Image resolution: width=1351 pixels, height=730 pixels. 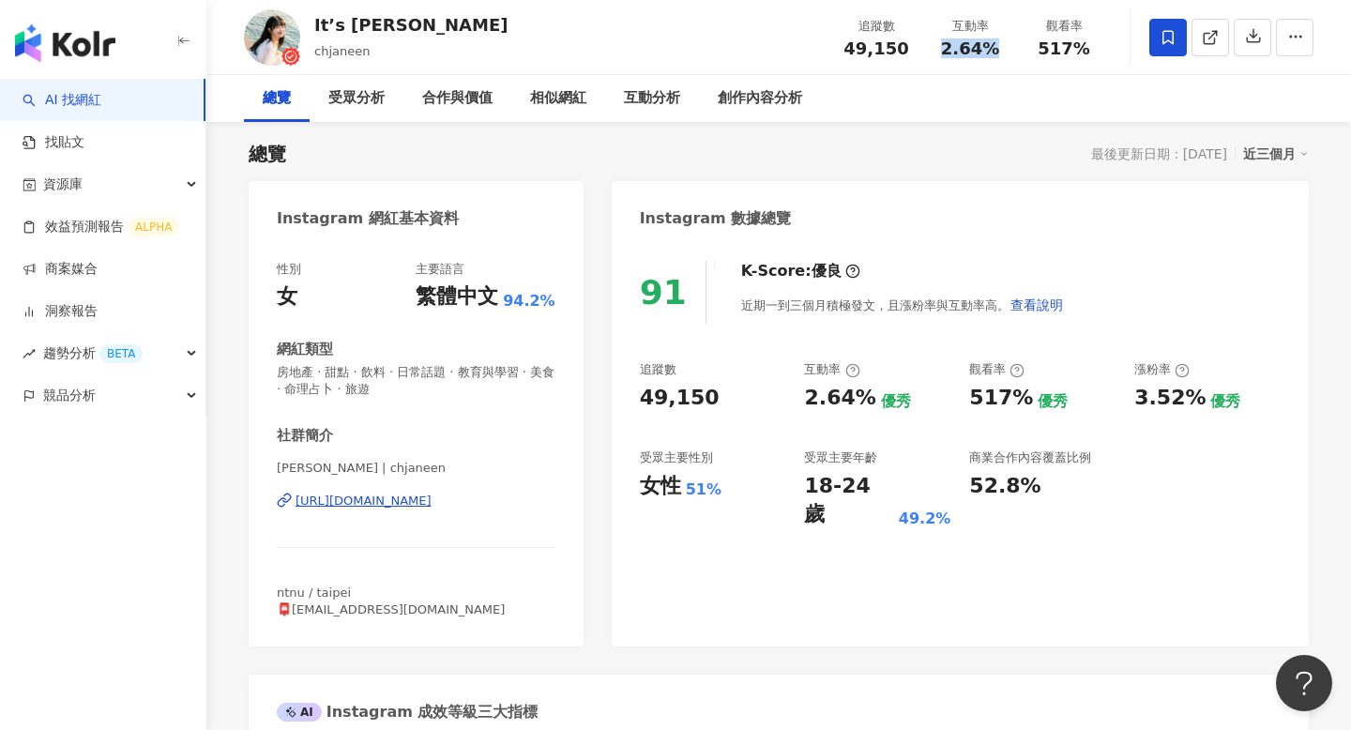 What do you see at coordinates (407, 712) in the screenshot?
I see `div: Instagram 成效等級三大指標` at bounding box center [407, 712].